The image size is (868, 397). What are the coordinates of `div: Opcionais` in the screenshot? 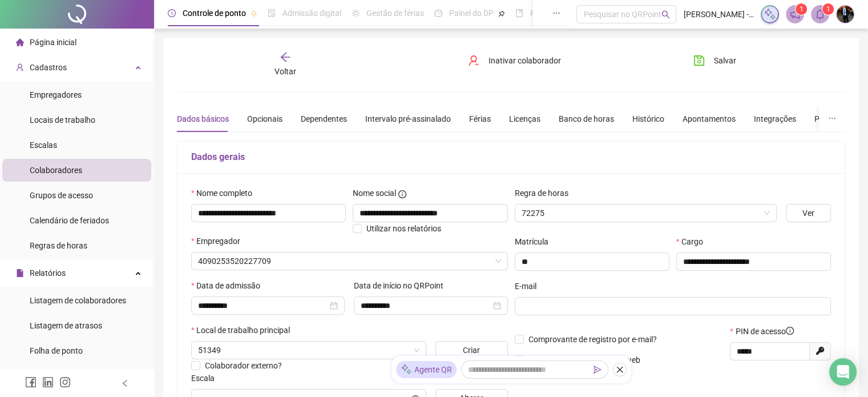 It's located at (265, 119).